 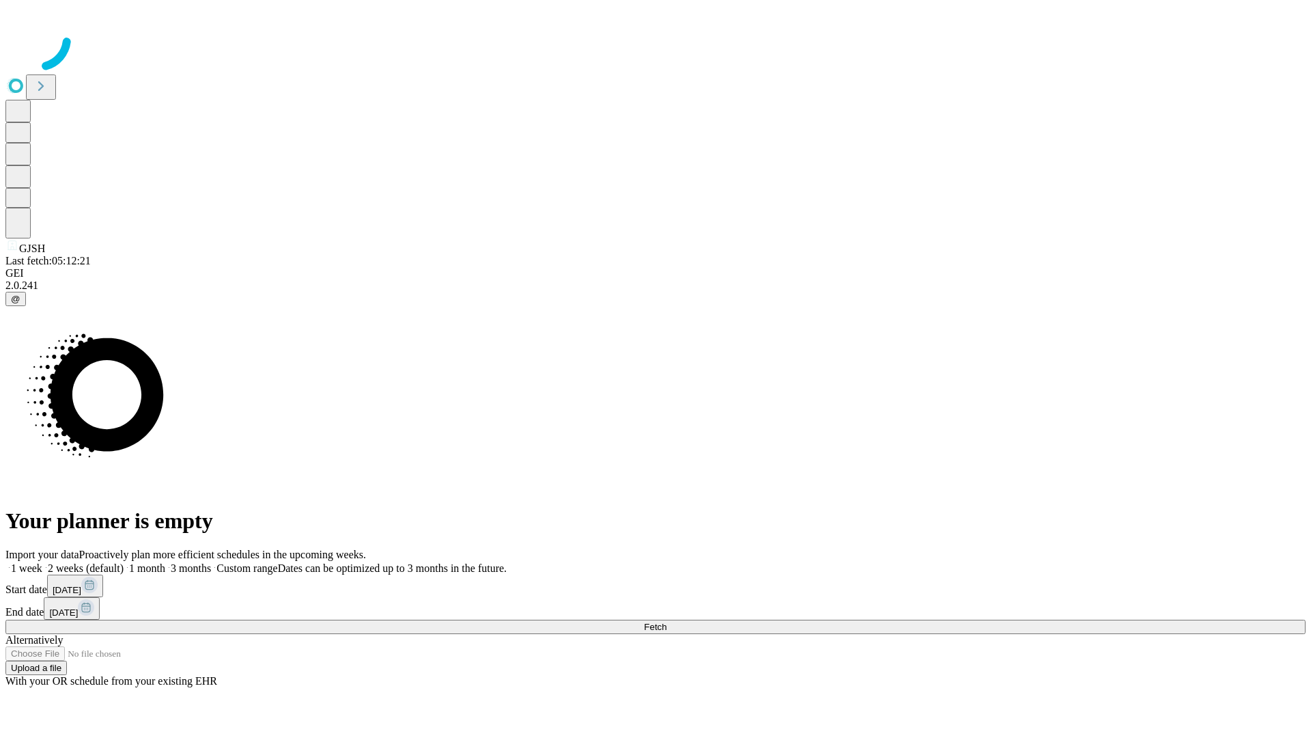 I want to click on span: GJSH, so click(x=32, y=248).